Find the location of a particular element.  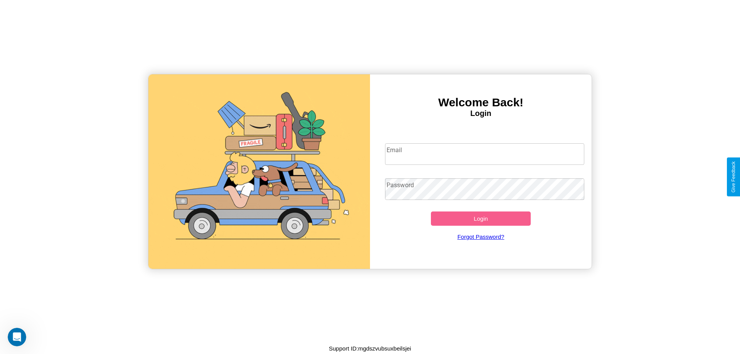

h4: Login is located at coordinates (480, 113).